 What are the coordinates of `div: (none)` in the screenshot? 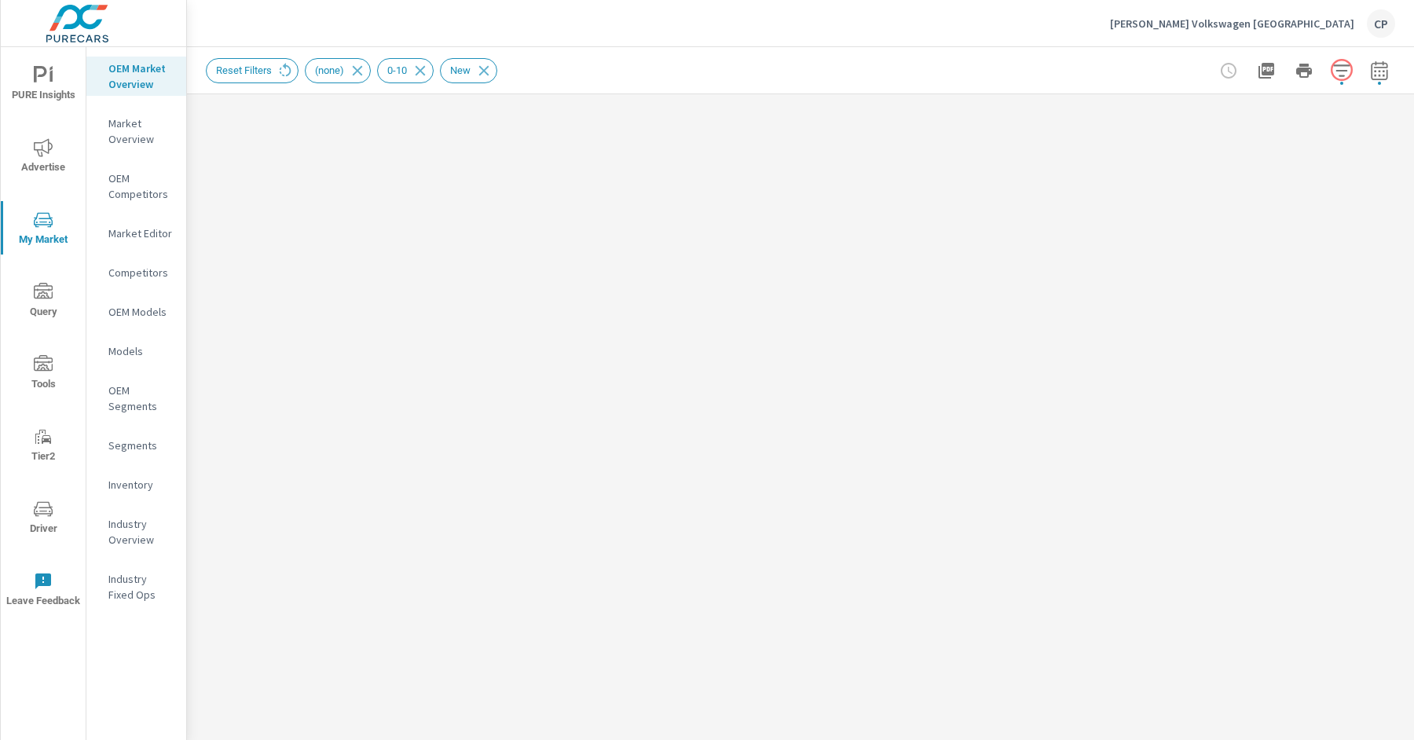 It's located at (338, 71).